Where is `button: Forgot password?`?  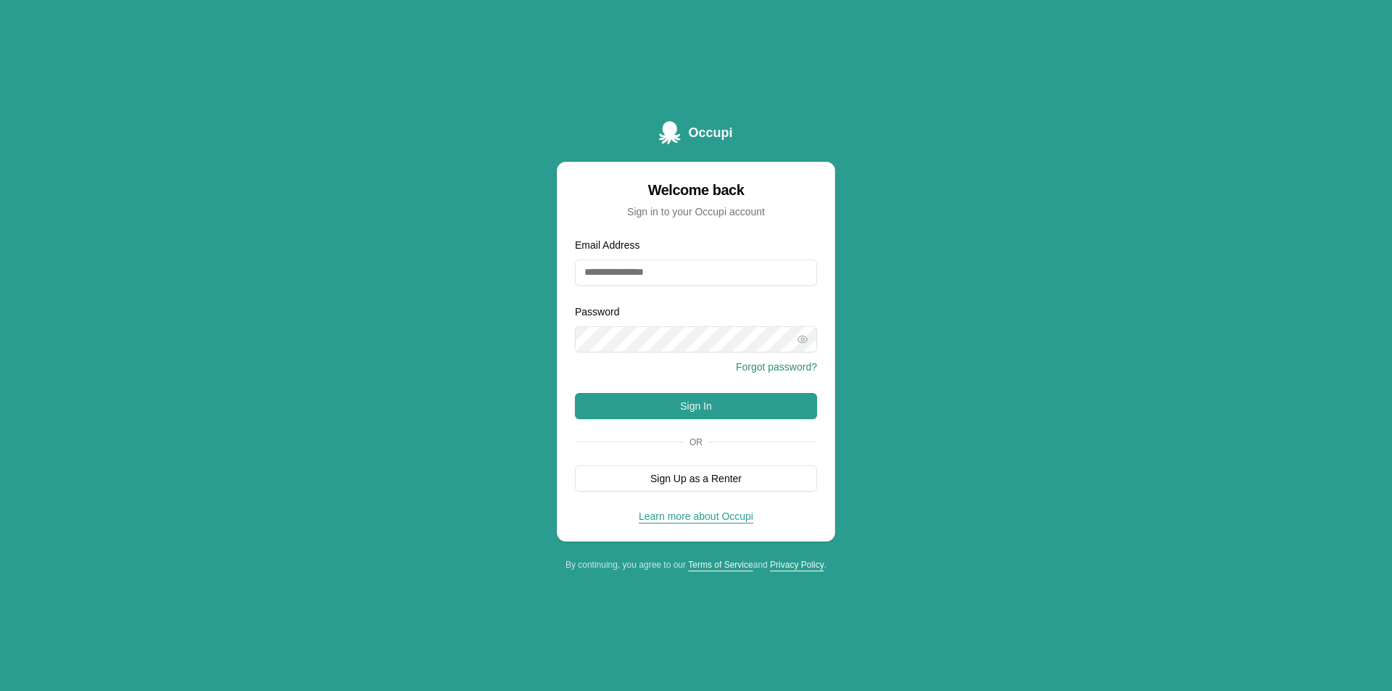
button: Forgot password? is located at coordinates (776, 367).